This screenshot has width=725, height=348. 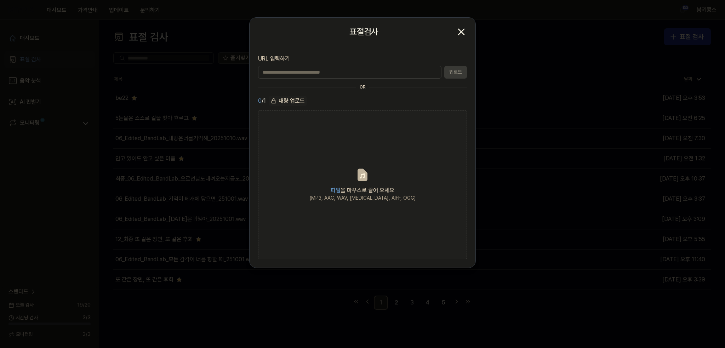 I want to click on div: 대량 업로드, so click(x=288, y=101).